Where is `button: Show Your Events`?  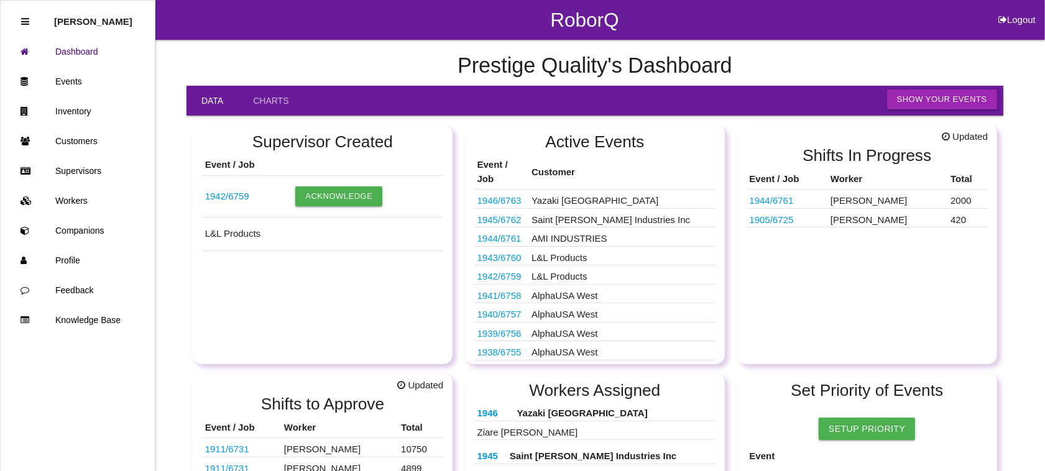
button: Show Your Events is located at coordinates (941, 99).